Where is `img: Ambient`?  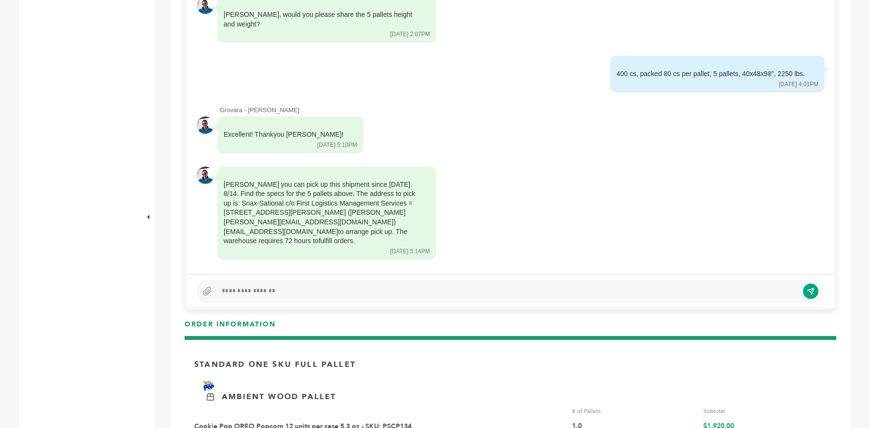 img: Ambient is located at coordinates (210, 397).